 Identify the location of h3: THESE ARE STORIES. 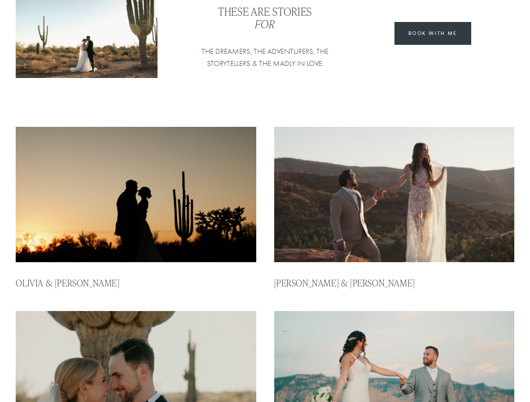
(265, 17).